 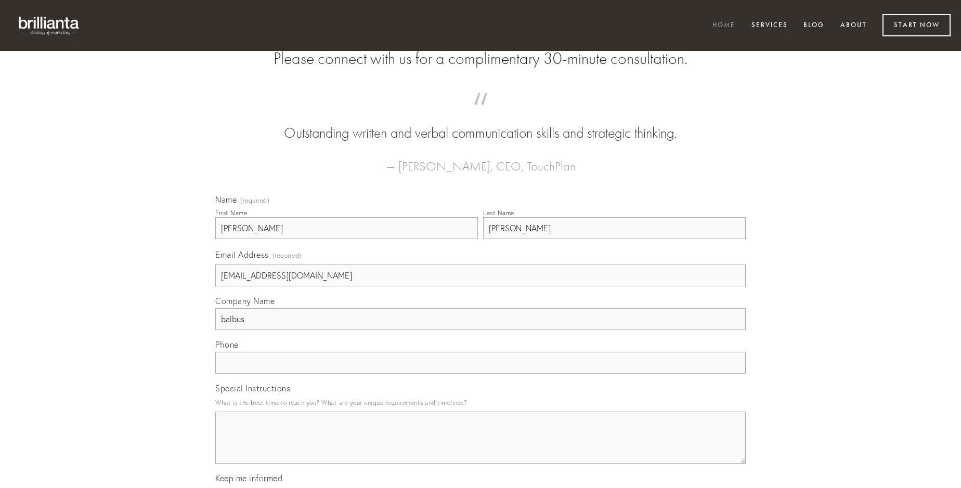 I want to click on a: Start Now, so click(x=916, y=25).